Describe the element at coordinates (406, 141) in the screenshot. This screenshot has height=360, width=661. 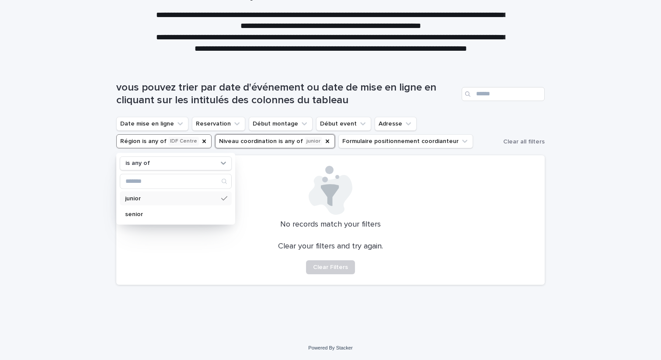
I see `button: Formulaire positionnement coordianteur` at that location.